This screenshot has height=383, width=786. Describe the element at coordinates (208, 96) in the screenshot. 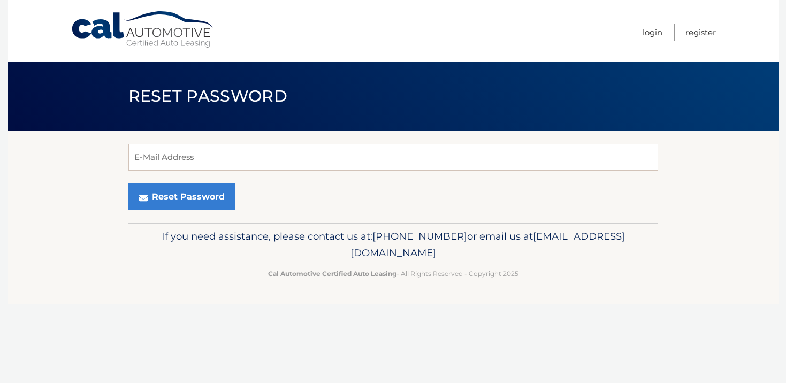

I see `span: Reset Password` at that location.